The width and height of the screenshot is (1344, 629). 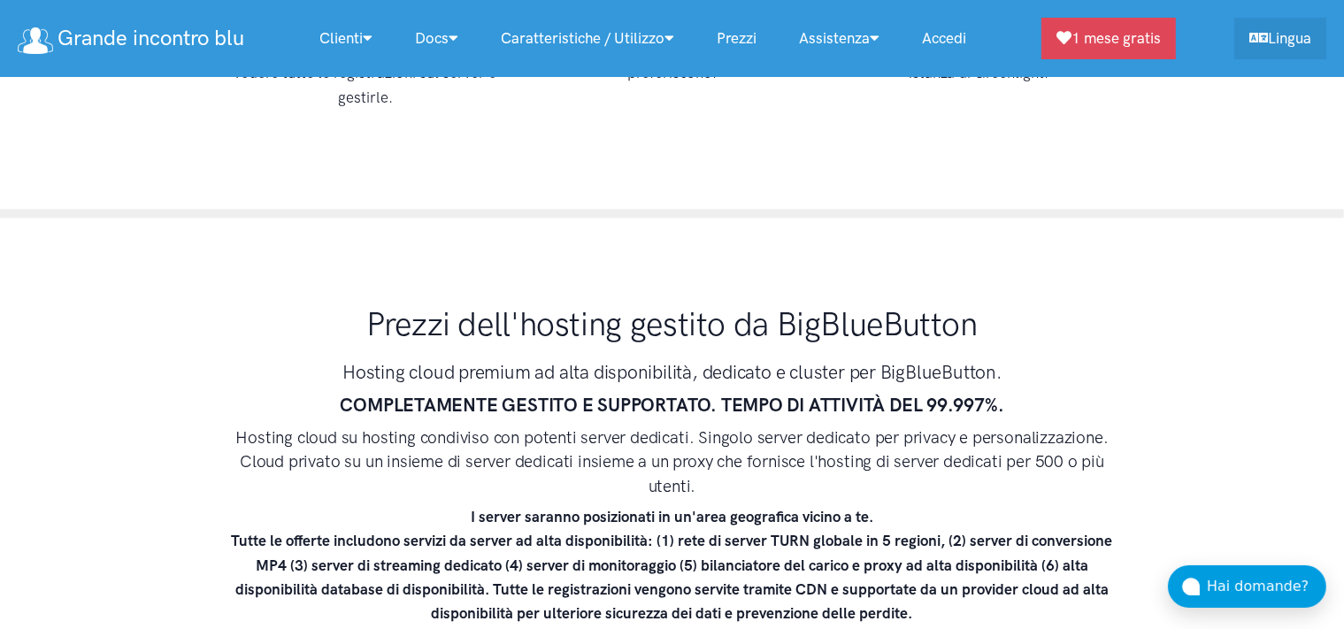 I want to click on h3: Hosting cloud premium ad alta disponibilità, dedicato e cluster per BigBlueButton., so click(x=672, y=371).